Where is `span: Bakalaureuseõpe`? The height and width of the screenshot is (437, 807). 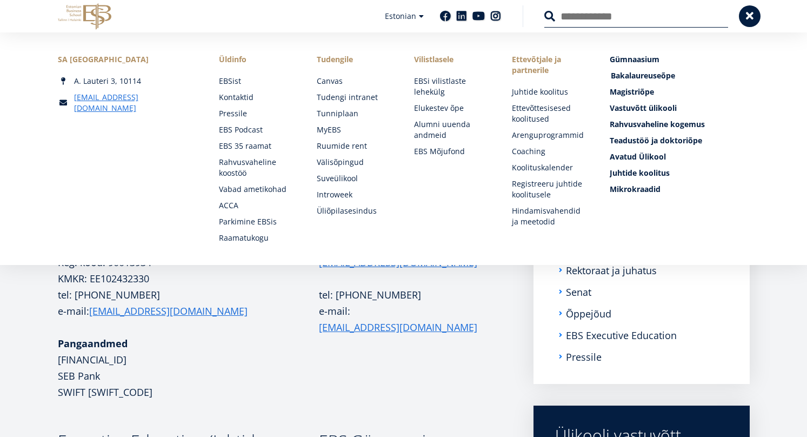
span: Bakalaureuseõpe is located at coordinates (643, 75).